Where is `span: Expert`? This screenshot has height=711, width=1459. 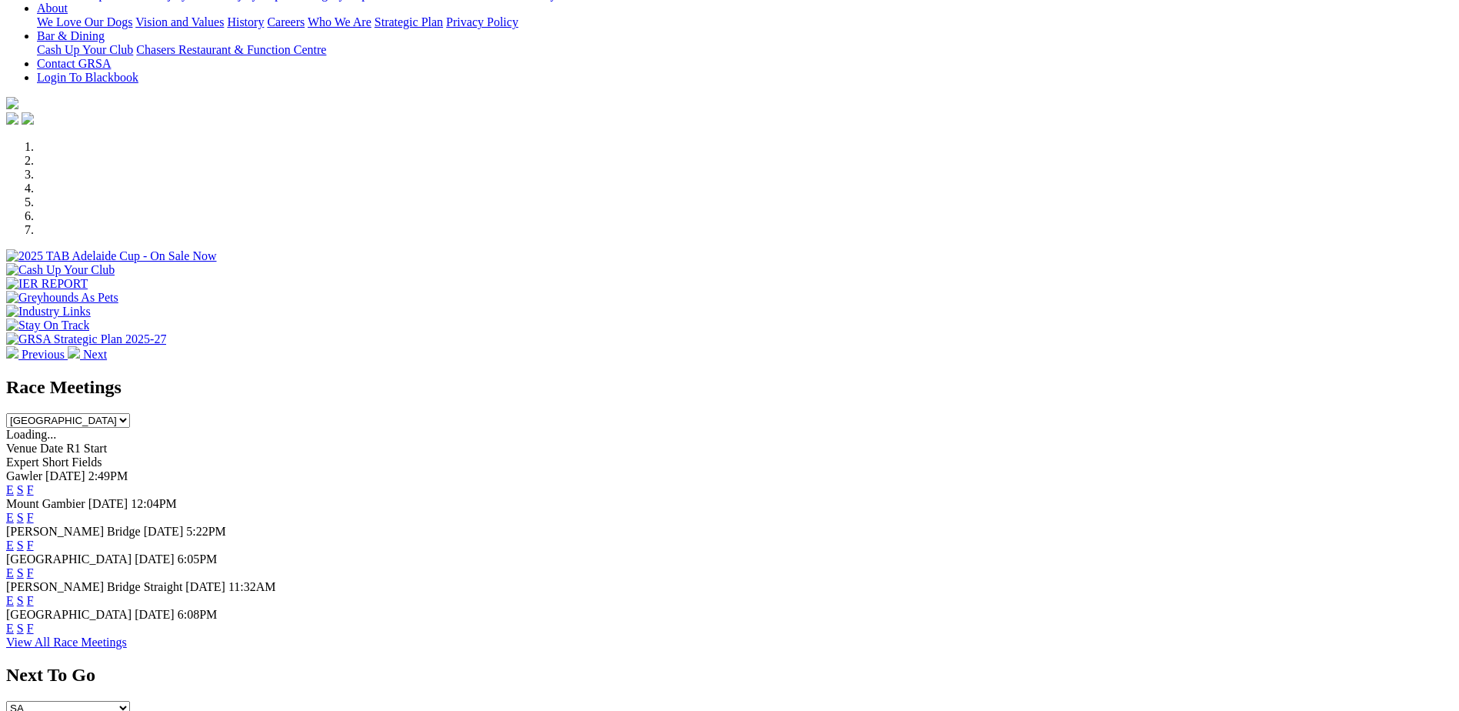
span: Expert is located at coordinates (22, 462).